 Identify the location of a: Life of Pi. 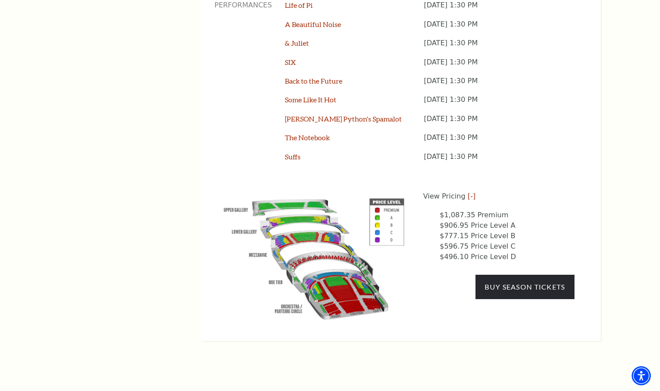
(299, 5).